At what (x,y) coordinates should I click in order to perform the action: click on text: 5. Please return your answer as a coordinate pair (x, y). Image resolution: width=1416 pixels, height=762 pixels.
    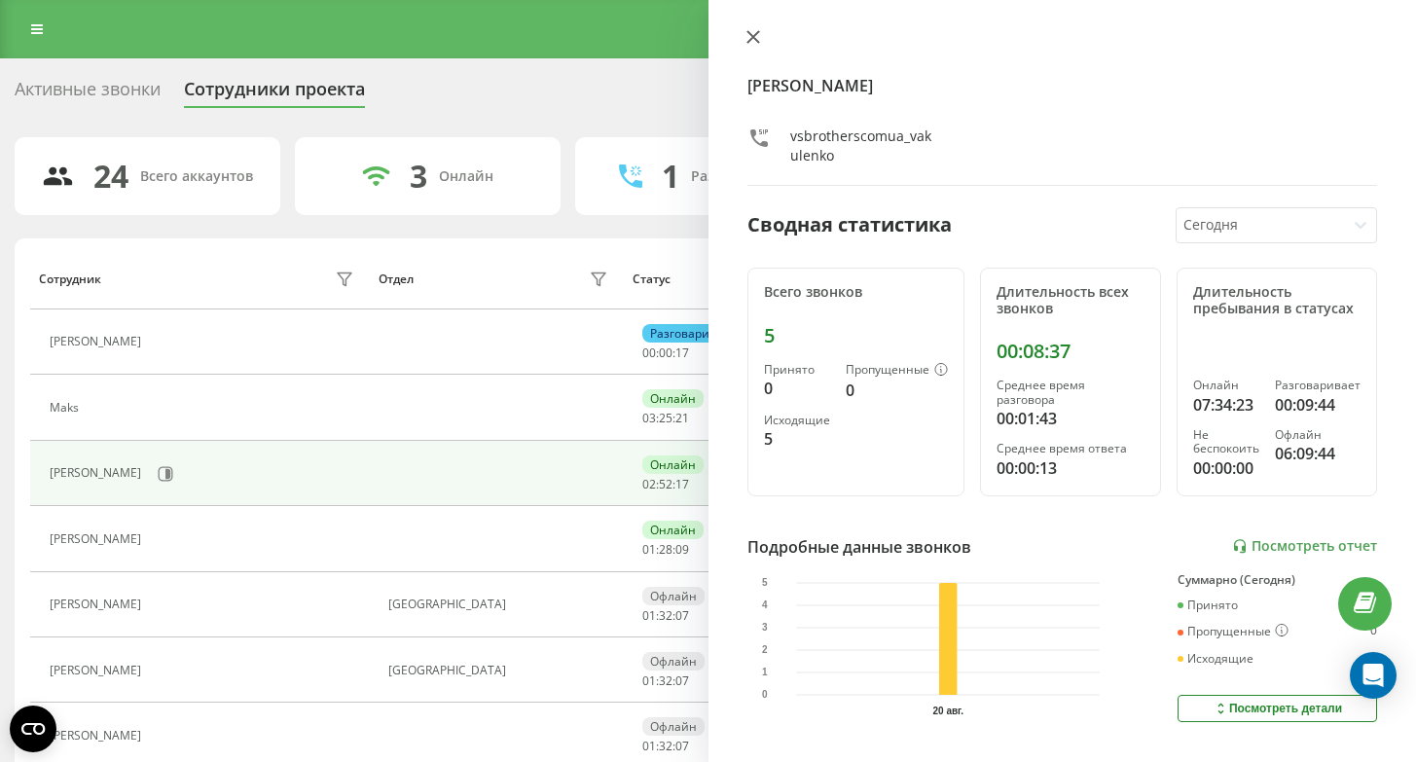
    Looking at the image, I should click on (765, 582).